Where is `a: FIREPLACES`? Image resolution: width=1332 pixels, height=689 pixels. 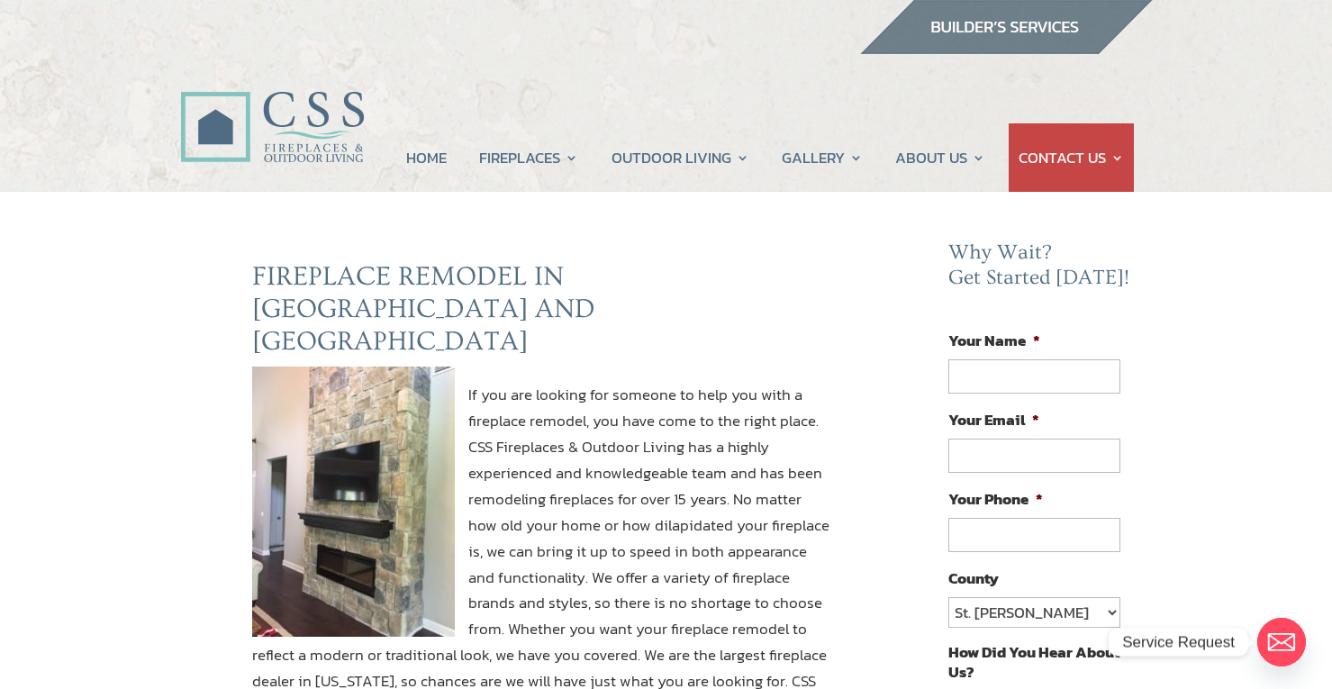 a: FIREPLACES is located at coordinates (529, 158).